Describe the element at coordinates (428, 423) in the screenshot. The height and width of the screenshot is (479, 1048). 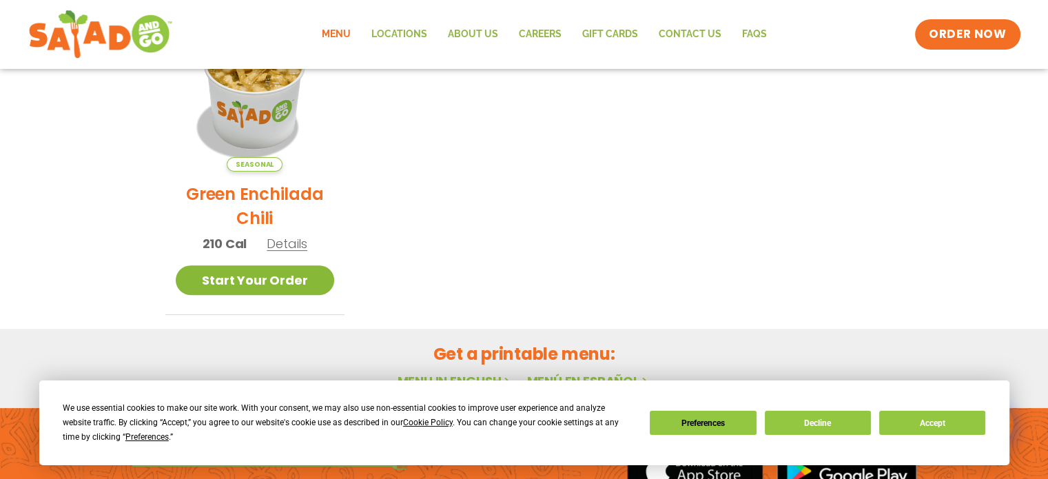
I see `span: Cookie Policy` at that location.